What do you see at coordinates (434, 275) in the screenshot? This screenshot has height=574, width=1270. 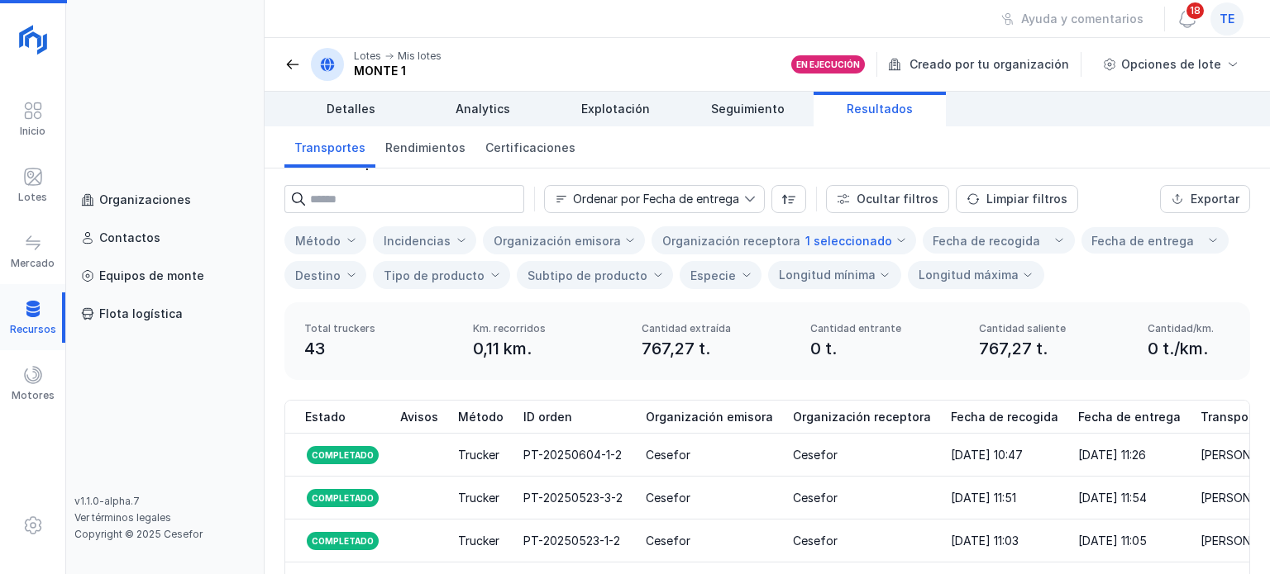 I see `div: Tipo de producto` at bounding box center [434, 275].